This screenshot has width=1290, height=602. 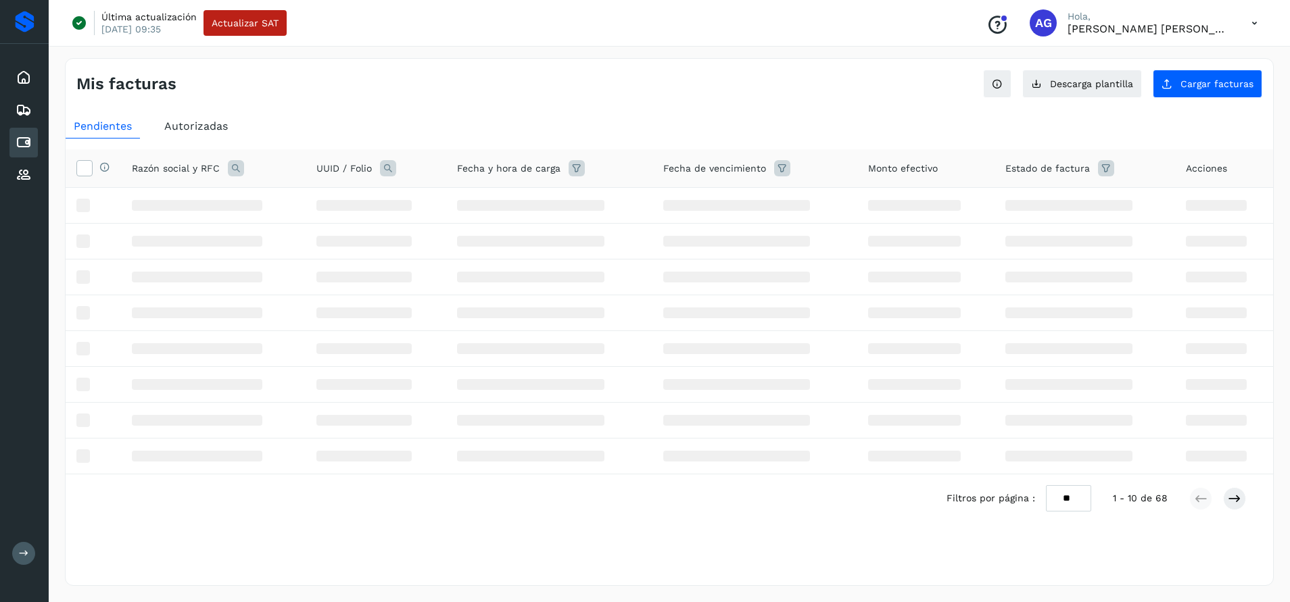 I want to click on a: Descarga plantilla, so click(x=1082, y=84).